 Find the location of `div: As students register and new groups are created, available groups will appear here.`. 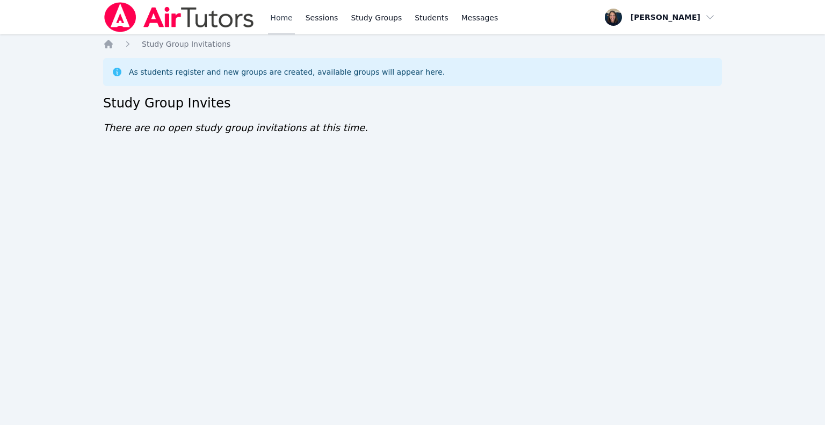

div: As students register and new groups are created, available groups will appear here. is located at coordinates (287, 72).